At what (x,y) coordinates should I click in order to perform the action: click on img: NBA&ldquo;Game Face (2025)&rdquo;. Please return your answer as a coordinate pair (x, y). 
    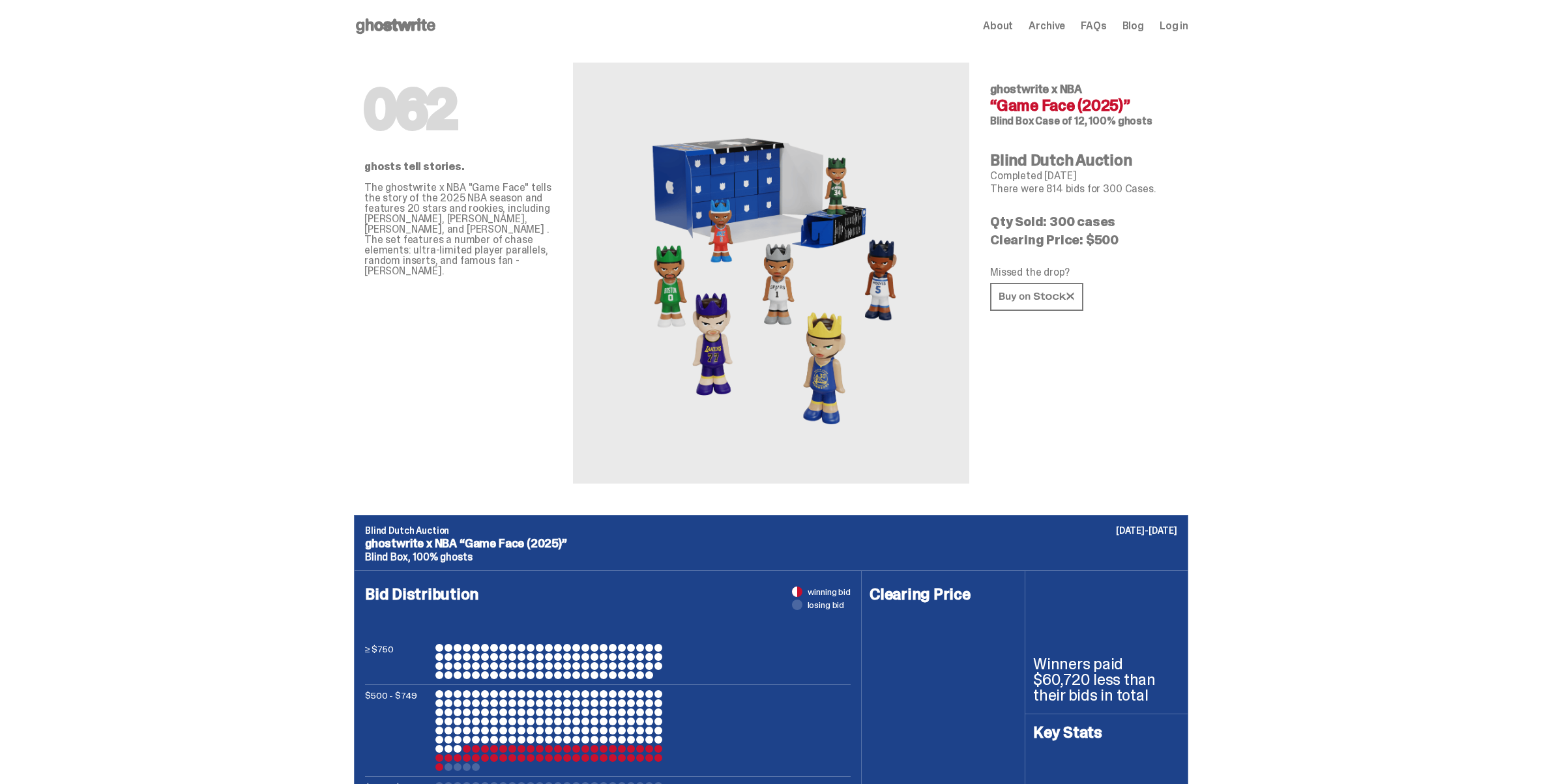
    Looking at the image, I should click on (771, 273).